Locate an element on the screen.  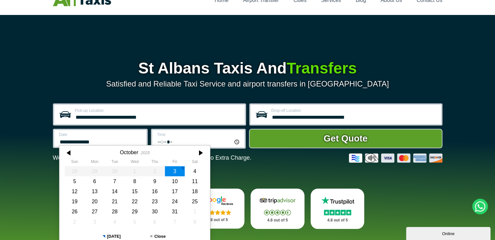
div: 07 November 2025 is located at coordinates (175, 221).